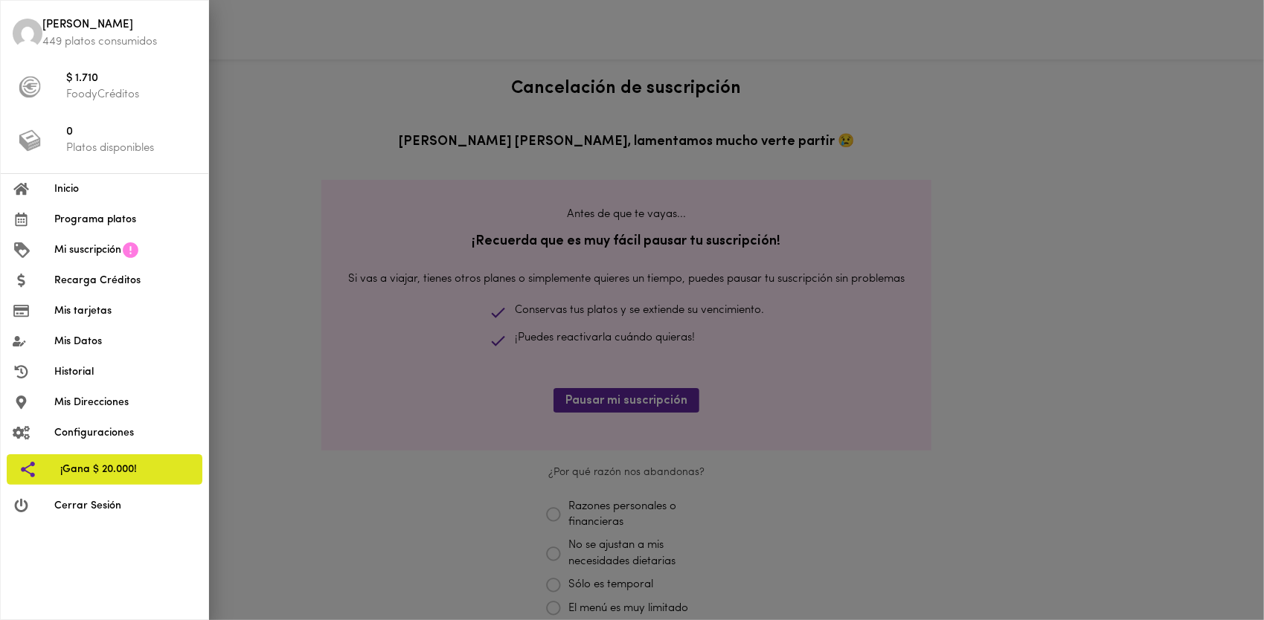 The image size is (1264, 620). What do you see at coordinates (125, 341) in the screenshot?
I see `span: Mis Datos` at bounding box center [125, 341].